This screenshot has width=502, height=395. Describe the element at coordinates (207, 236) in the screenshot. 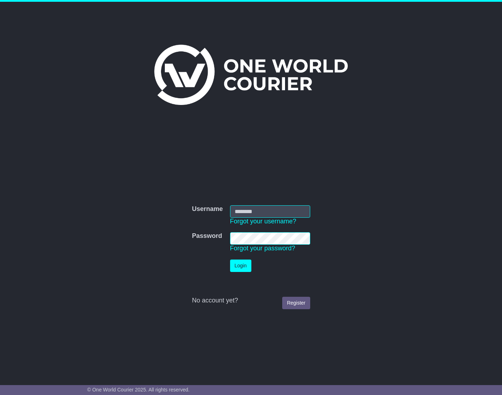

I see `label: Password` at that location.